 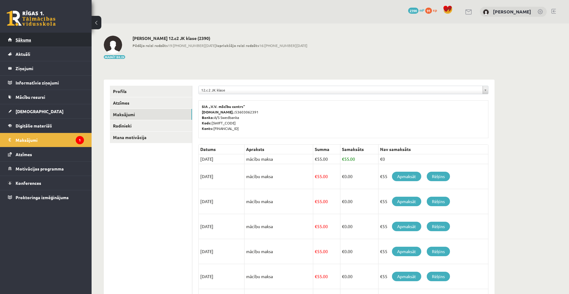 I want to click on a: Mana motivācija, so click(x=151, y=137).